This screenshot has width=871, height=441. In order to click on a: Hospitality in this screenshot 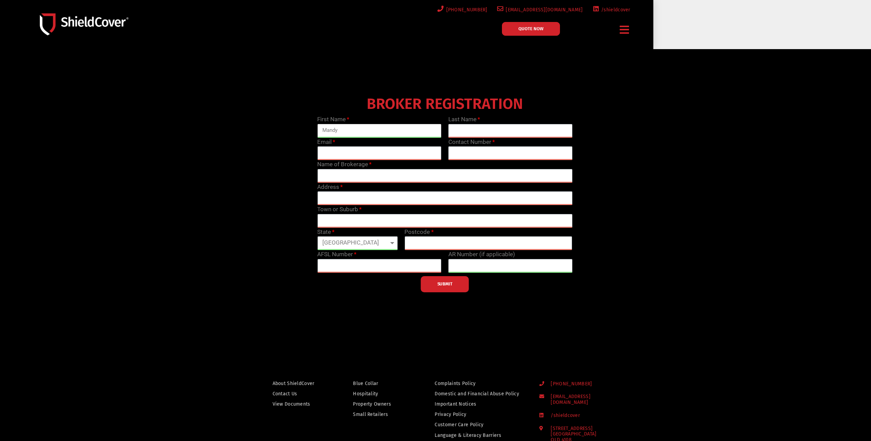, I will do `click(379, 393)`.